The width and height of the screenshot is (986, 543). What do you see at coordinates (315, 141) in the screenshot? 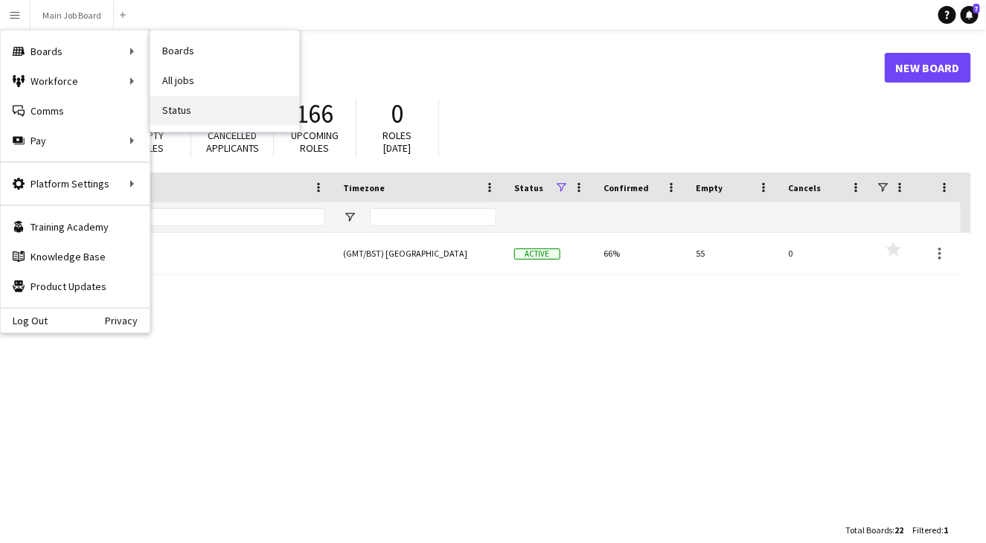
I see `span: Upcoming roles` at bounding box center [315, 141].